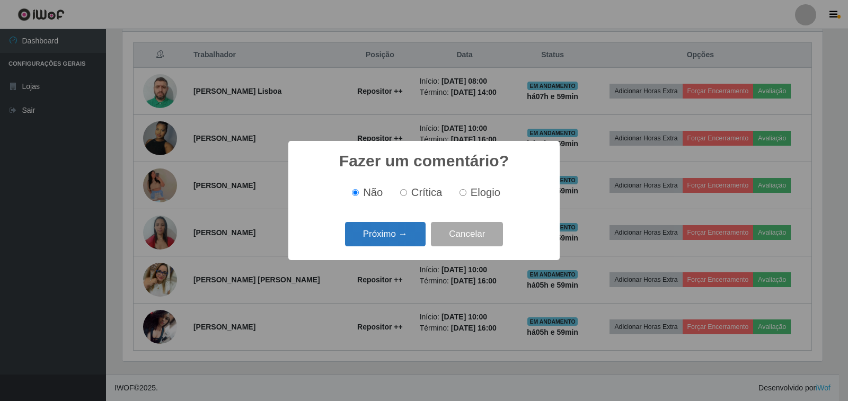 The width and height of the screenshot is (848, 401). I want to click on span: Elogio, so click(486, 192).